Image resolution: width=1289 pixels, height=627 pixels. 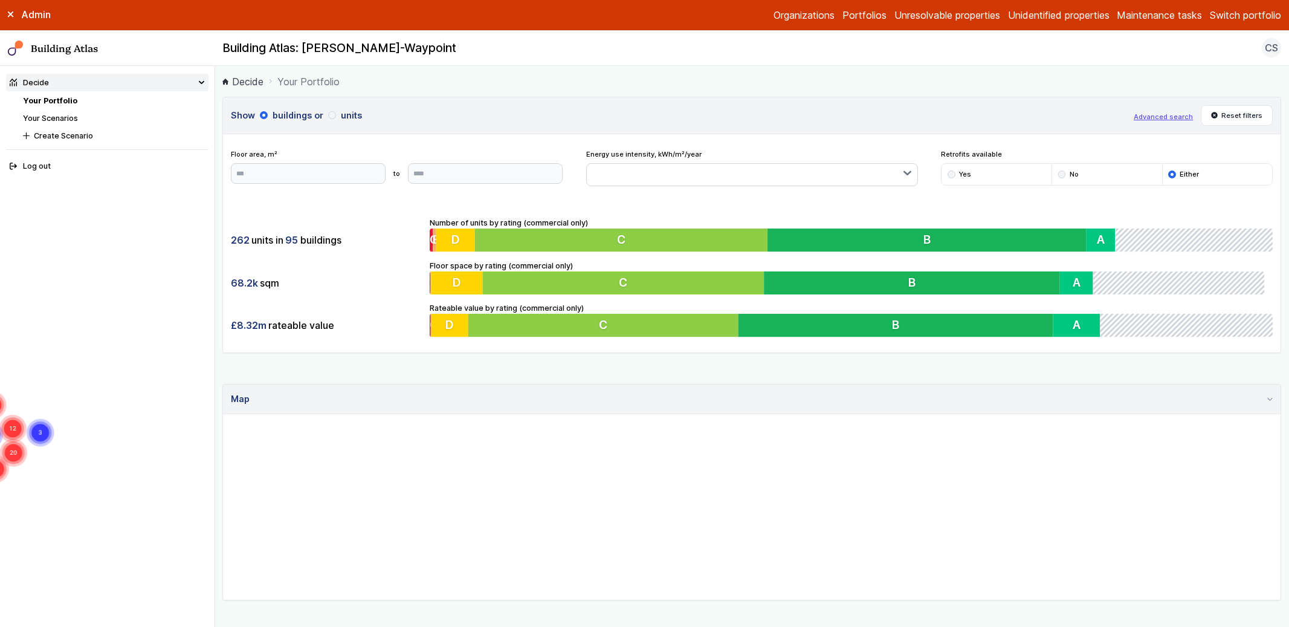 I want to click on span: CS, so click(x=1272, y=48).